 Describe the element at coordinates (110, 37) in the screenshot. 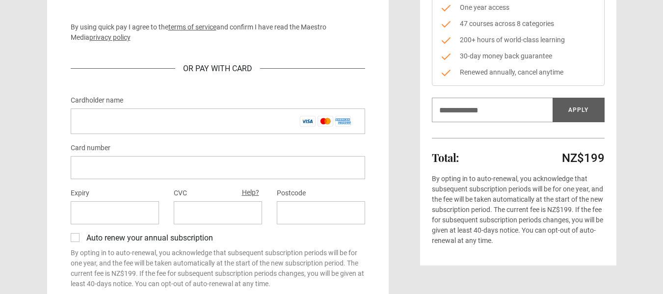

I see `a: privacy policy` at that location.